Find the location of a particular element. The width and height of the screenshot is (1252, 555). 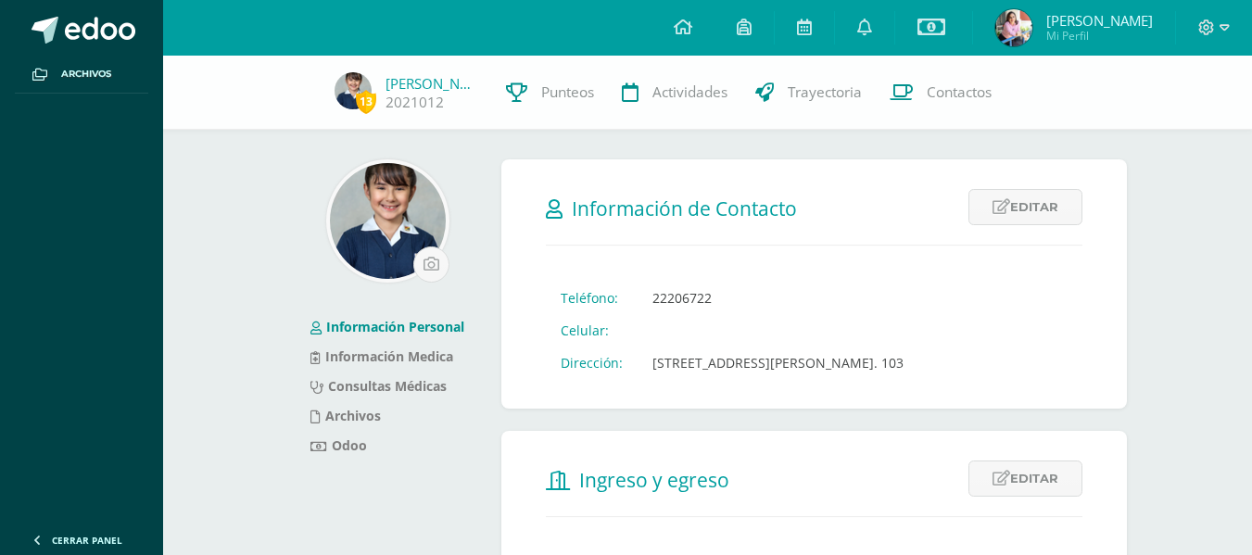

a: Consultas Médicas is located at coordinates (378, 386).